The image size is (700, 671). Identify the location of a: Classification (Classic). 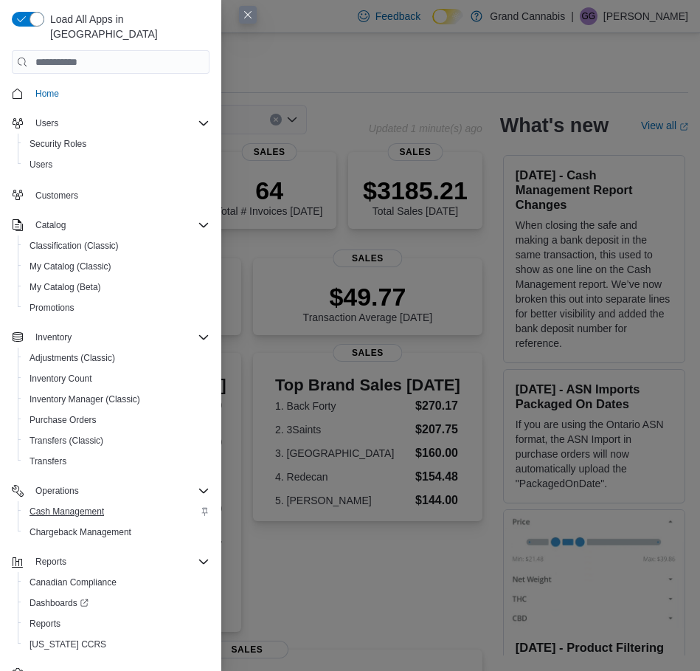
(74, 246).